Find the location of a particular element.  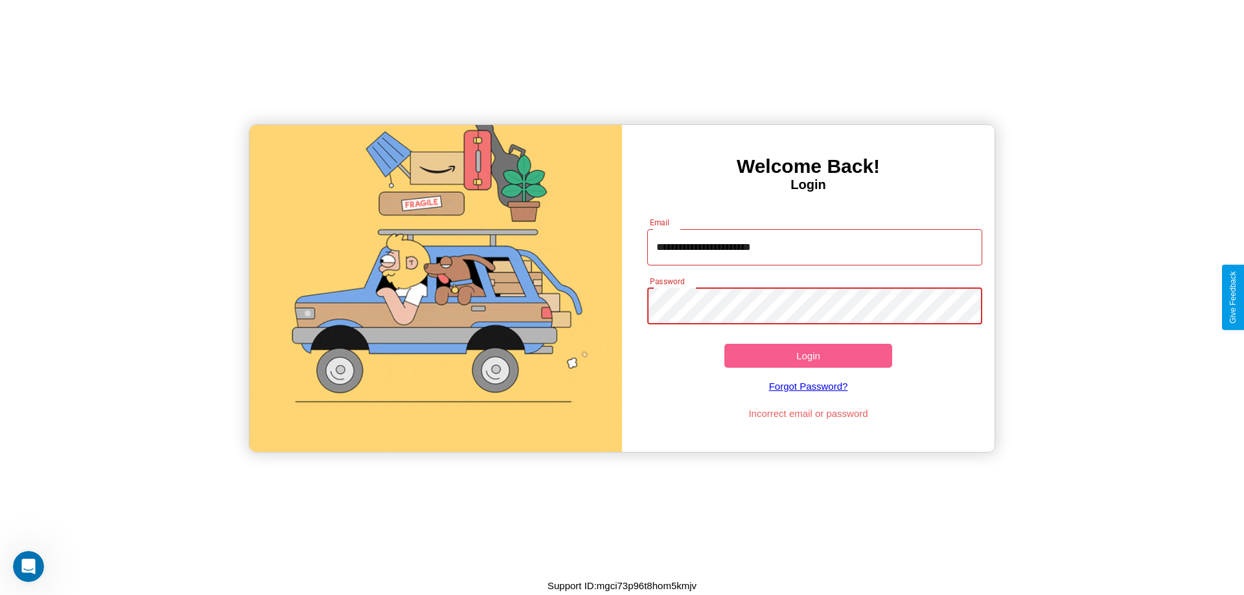

p: Incorrect email or password is located at coordinates (809, 413).